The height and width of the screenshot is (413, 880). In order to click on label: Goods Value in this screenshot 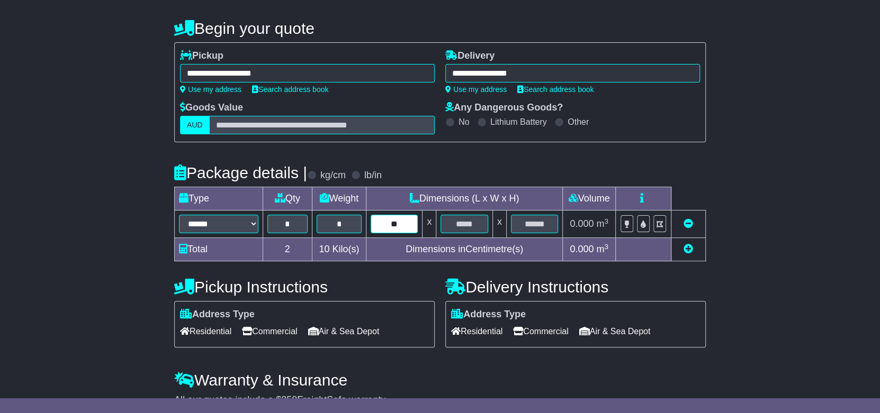, I will do `click(211, 108)`.